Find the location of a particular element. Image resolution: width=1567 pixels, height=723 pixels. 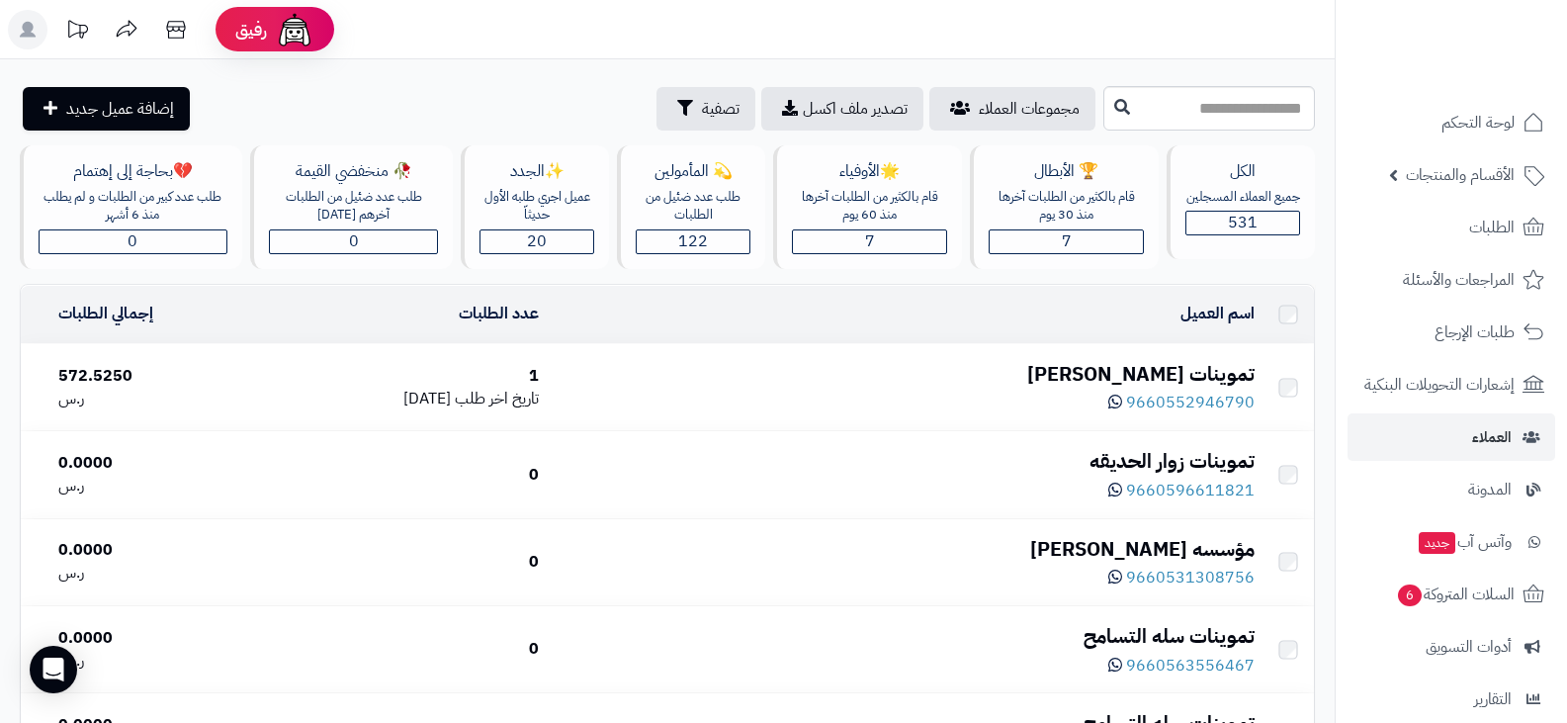

div: تموينات زوار الحديقه is located at coordinates (905, 461).